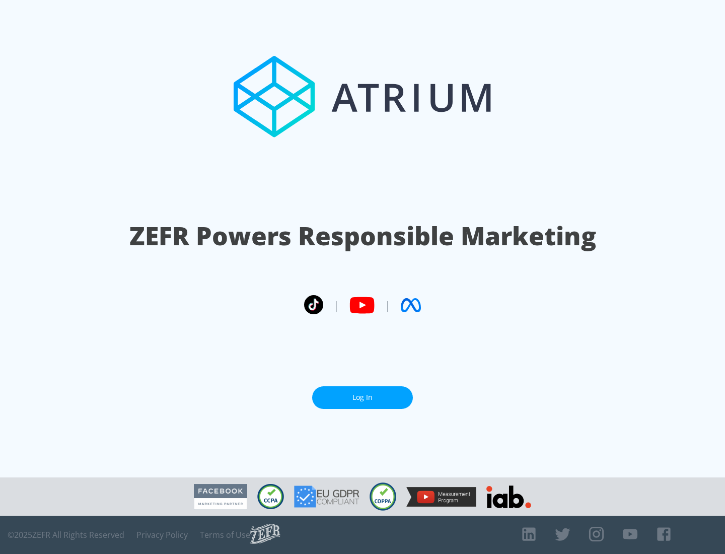  Describe the element at coordinates (327, 497) in the screenshot. I see `img: GDPR Compliant` at that location.